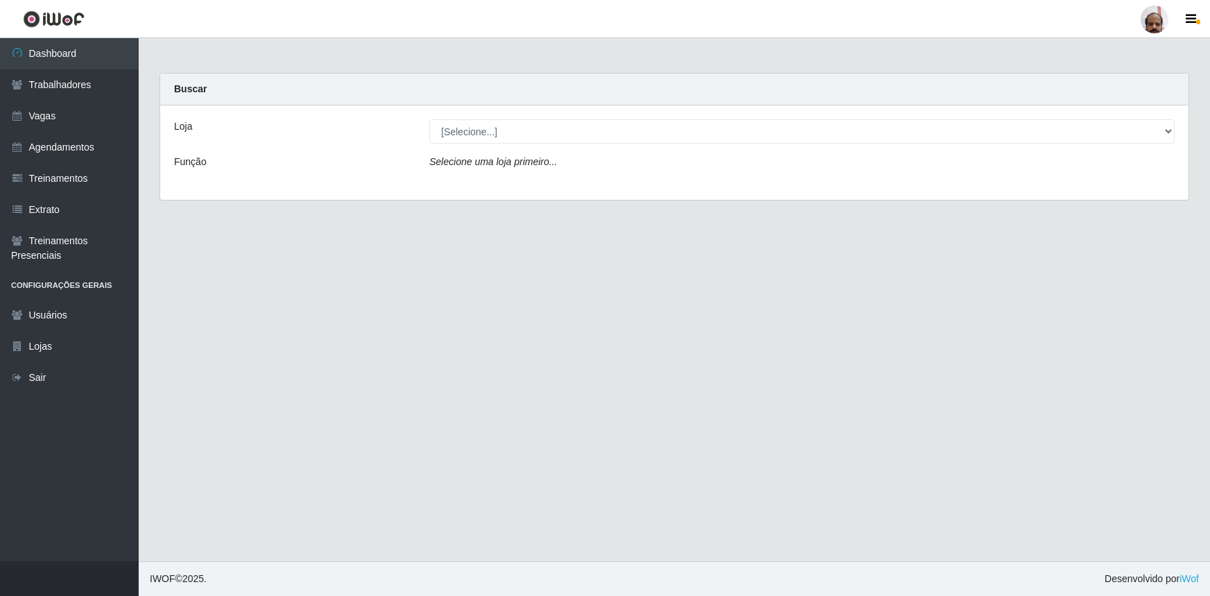  Describe the element at coordinates (178, 578) in the screenshot. I see `span: © 2025 .` at that location.